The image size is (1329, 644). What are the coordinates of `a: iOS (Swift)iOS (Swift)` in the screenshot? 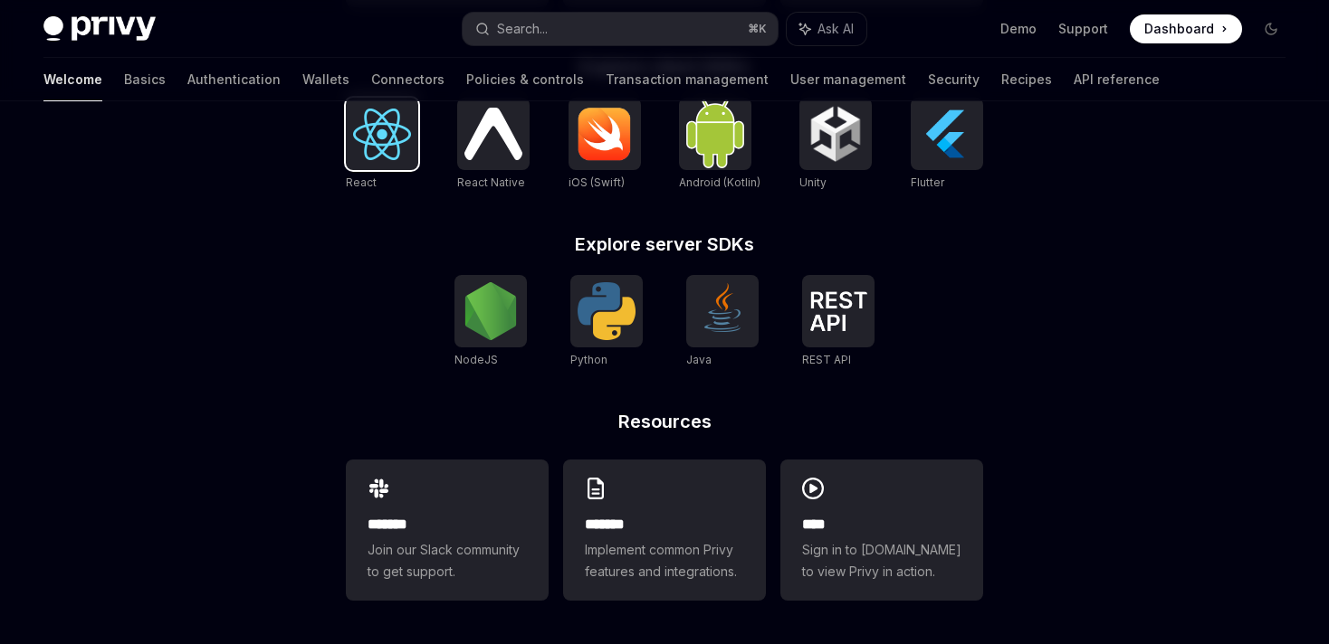 It's located at (605, 145).